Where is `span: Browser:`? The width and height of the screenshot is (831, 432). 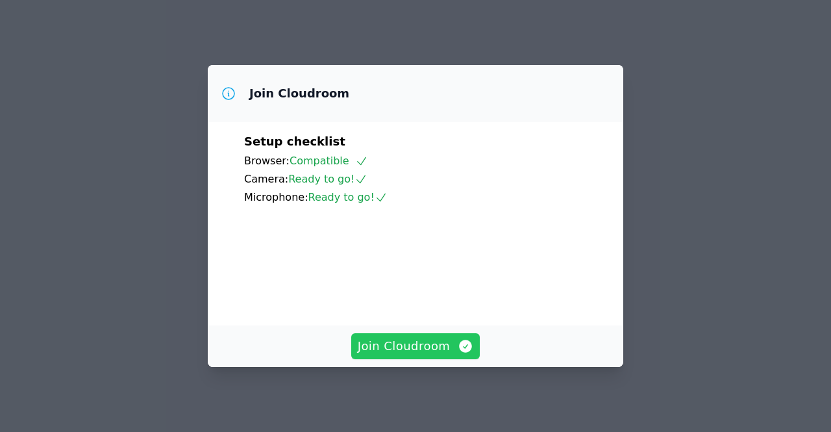 span: Browser: is located at coordinates (267, 160).